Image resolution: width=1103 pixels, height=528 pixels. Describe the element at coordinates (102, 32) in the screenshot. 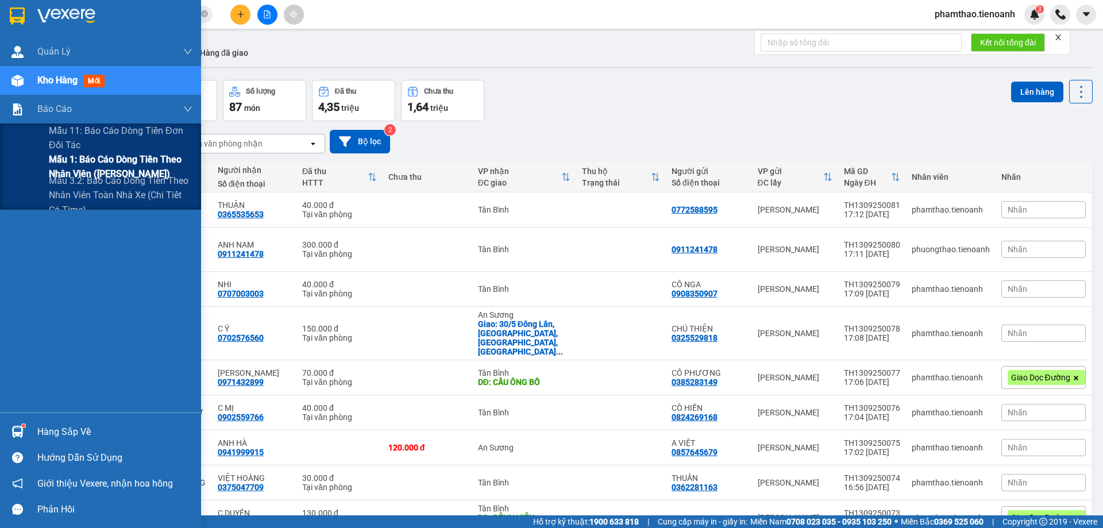

I see `strong: 1900 633 614` at that location.